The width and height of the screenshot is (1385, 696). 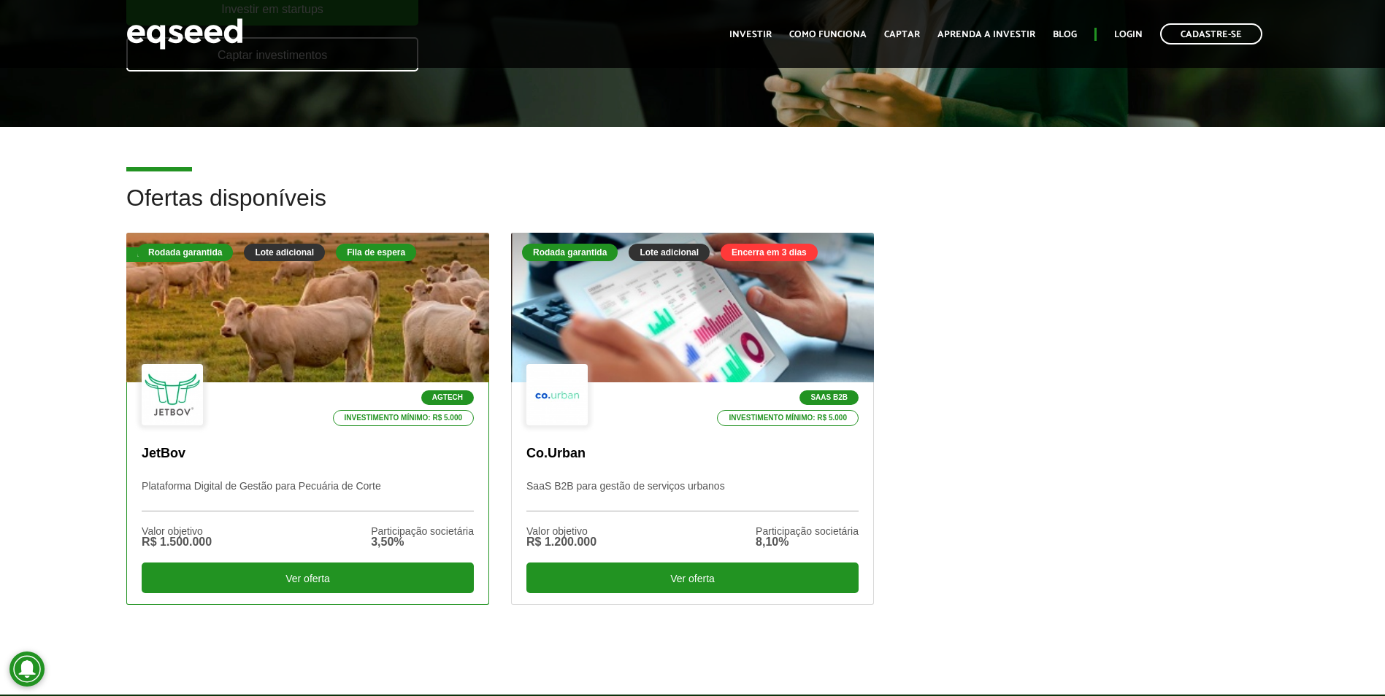 What do you see at coordinates (692, 496) in the screenshot?
I see `p: SaaS B2B para gestão de serviços urbanos` at bounding box center [692, 496].